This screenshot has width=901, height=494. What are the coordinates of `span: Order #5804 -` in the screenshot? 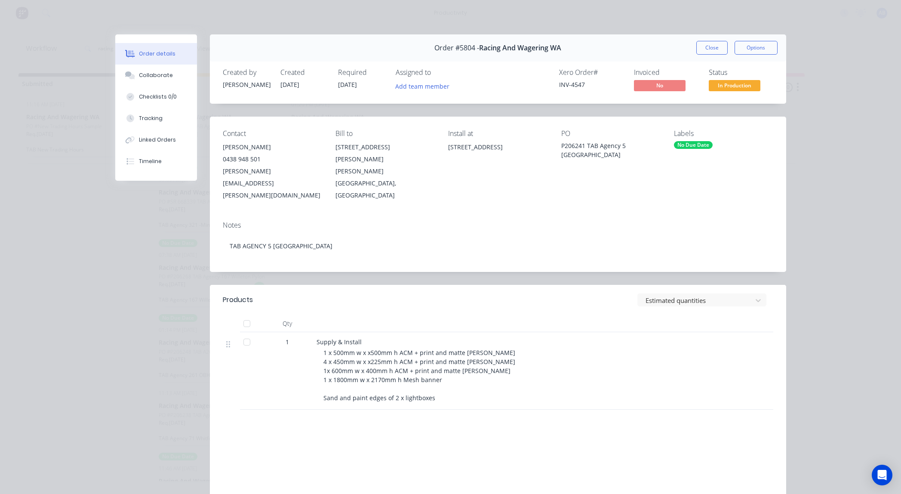 It's located at (457, 48).